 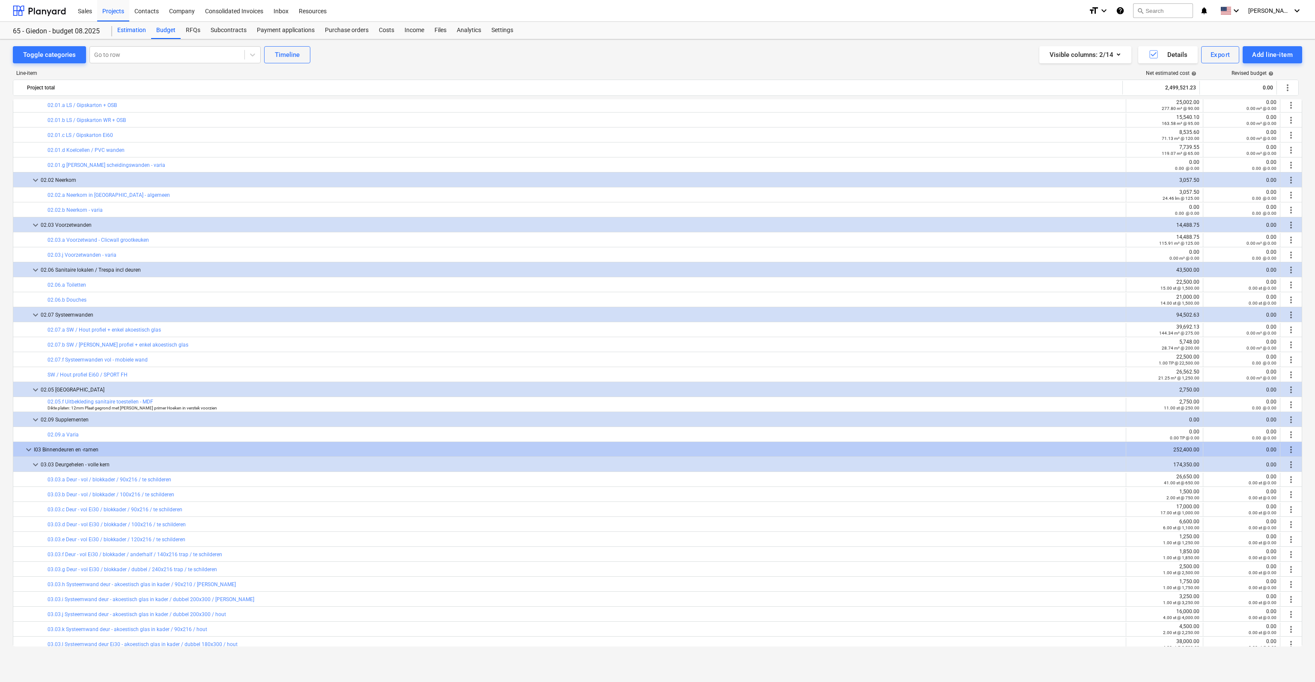 What do you see at coordinates (131, 30) in the screenshot?
I see `a: Estimation` at bounding box center [131, 30].